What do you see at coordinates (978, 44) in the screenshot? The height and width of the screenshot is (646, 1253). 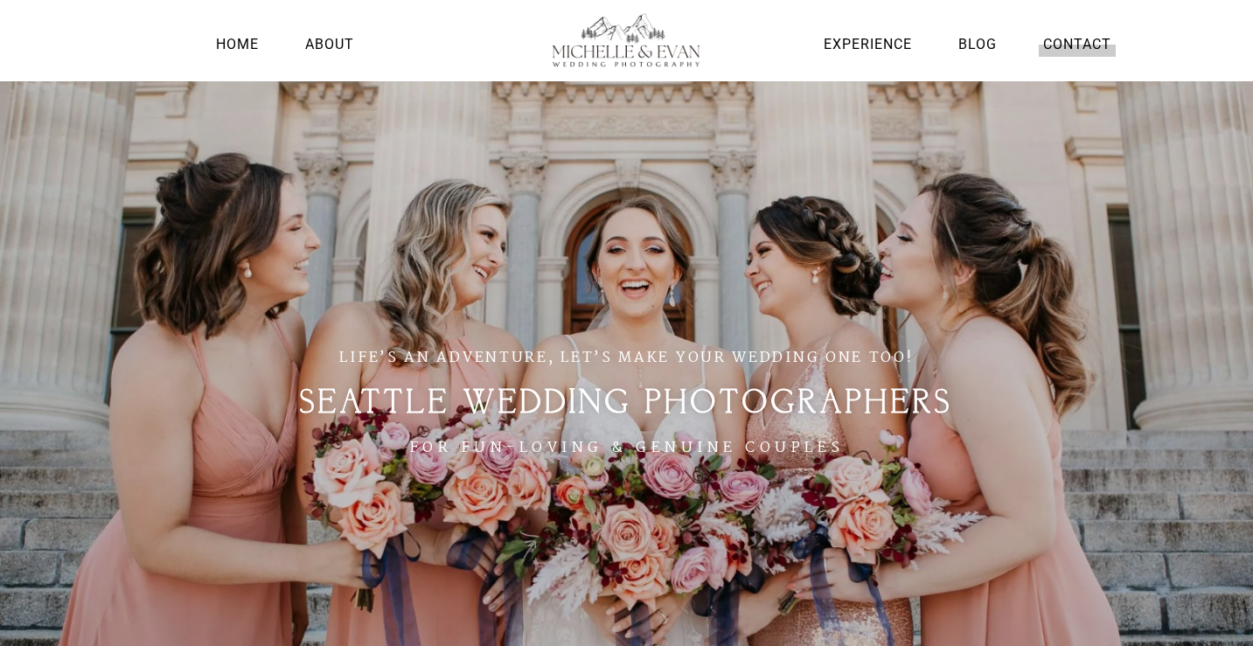 I see `a: Blog` at bounding box center [978, 44].